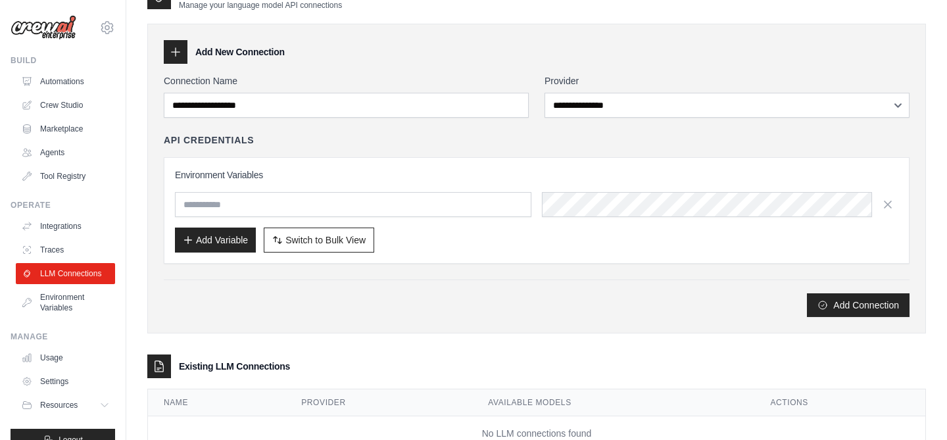 The width and height of the screenshot is (947, 440). Describe the element at coordinates (65, 226) in the screenshot. I see `a: Integrations` at that location.